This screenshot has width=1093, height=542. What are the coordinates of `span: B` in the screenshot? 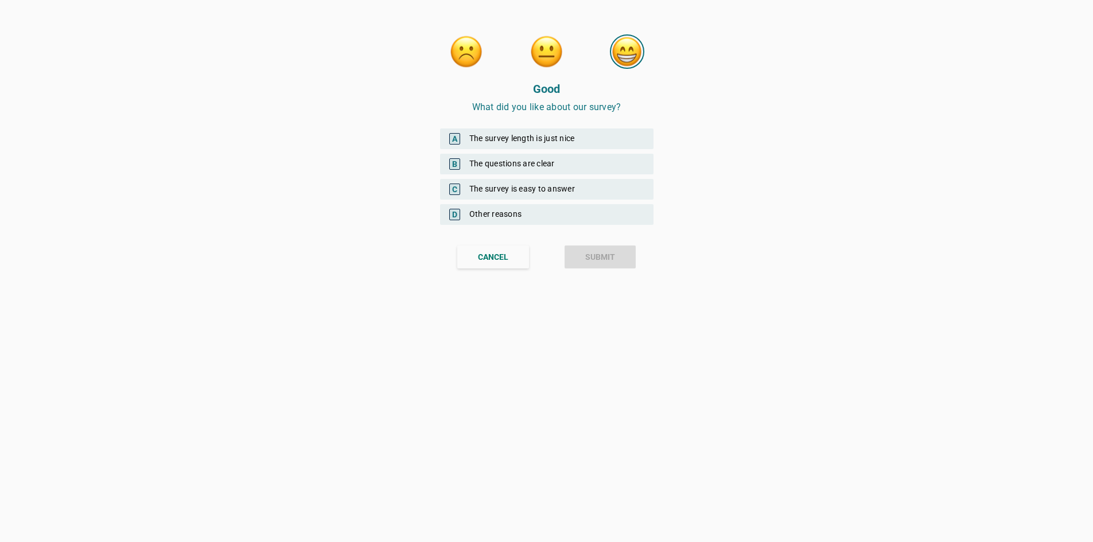 It's located at (455, 164).